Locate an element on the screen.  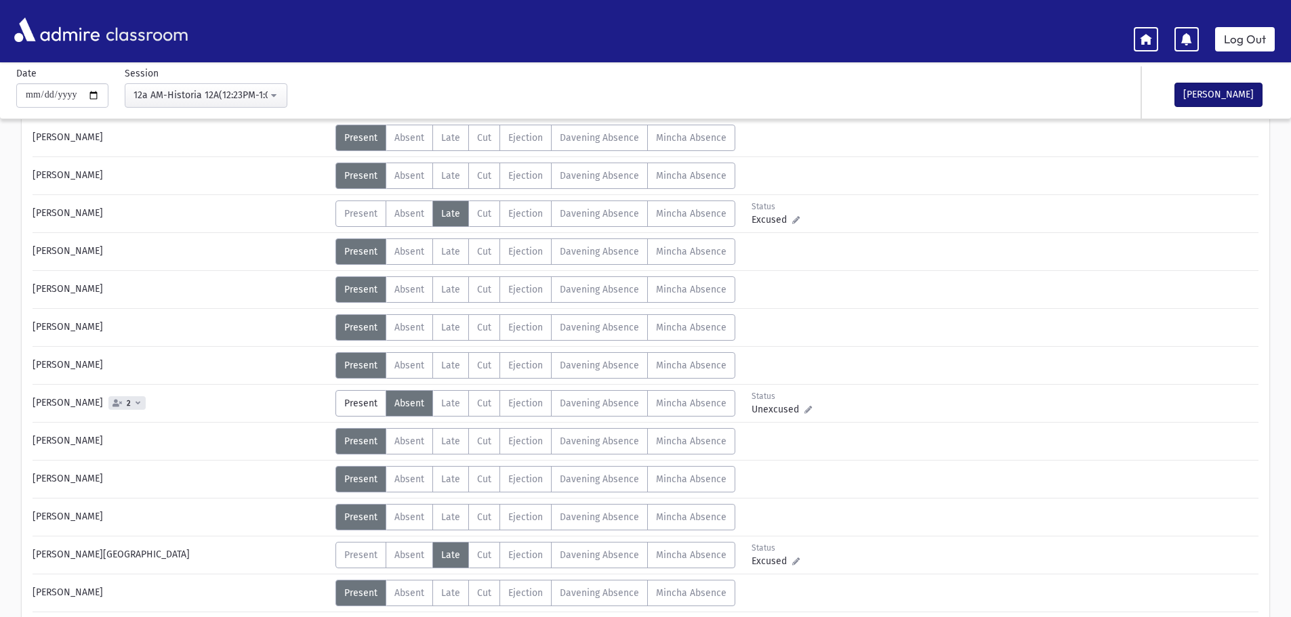
button: 12a AM-Historia 12A(12:23PM-1:06PM) is located at coordinates (206, 96).